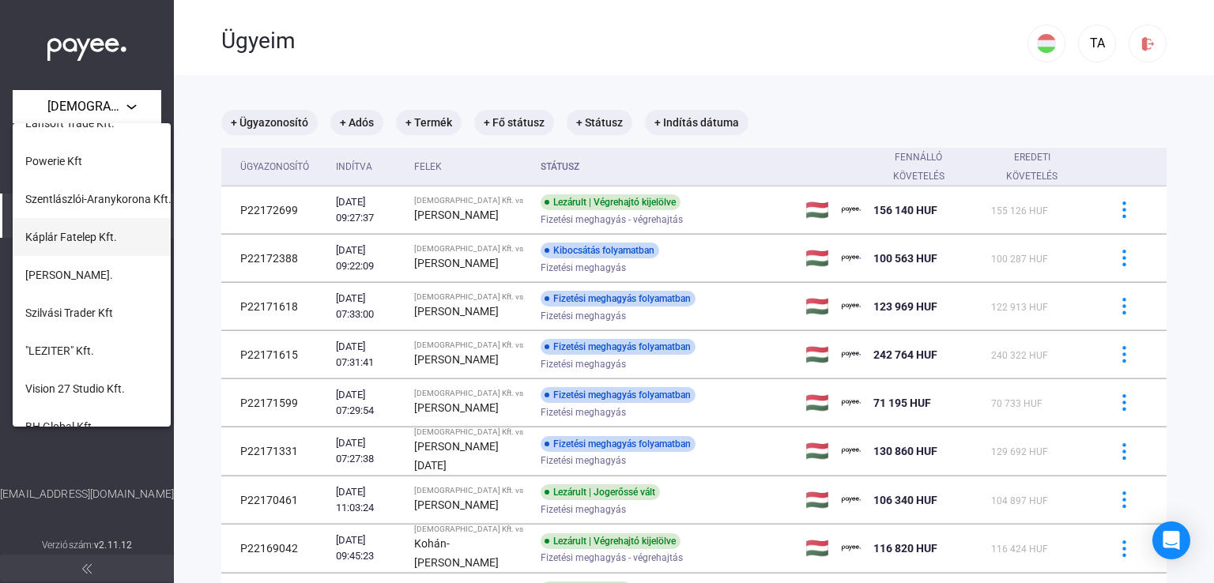 The height and width of the screenshot is (583, 1214). What do you see at coordinates (69, 313) in the screenshot?
I see `span: Szilvási Trader Kft` at bounding box center [69, 313].